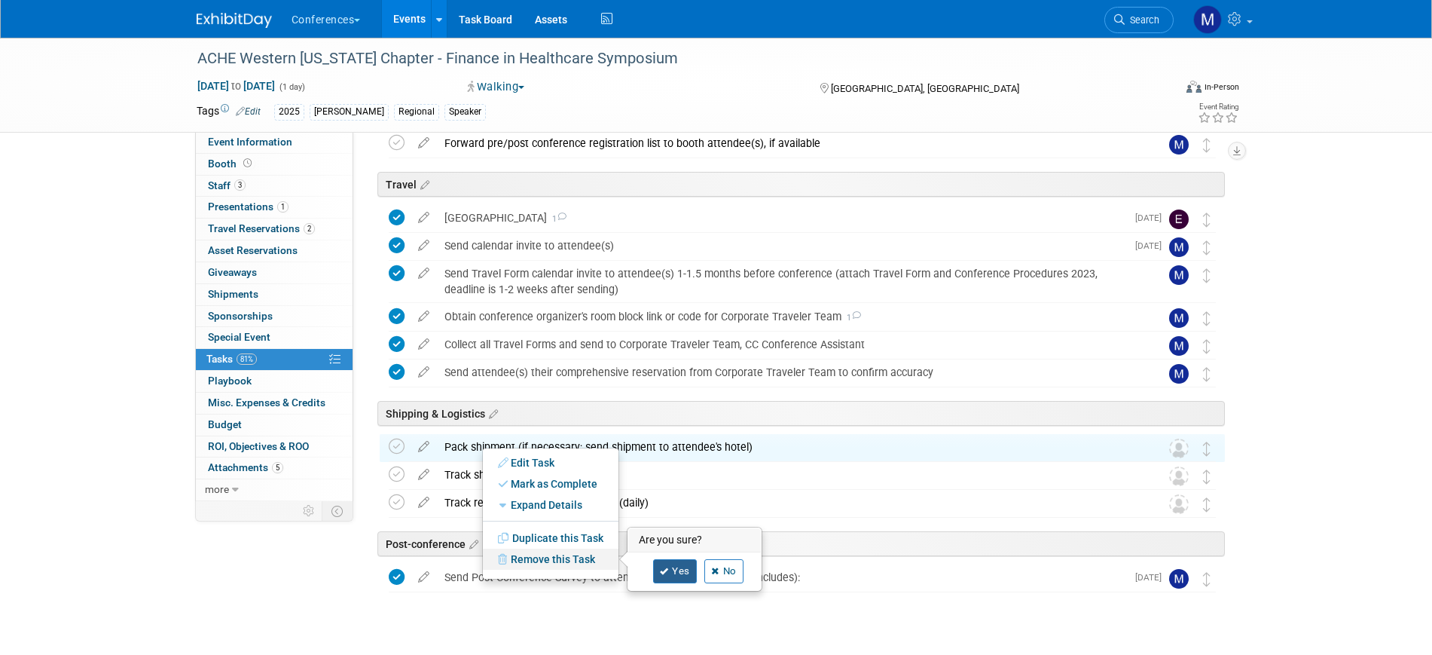 This screenshot has width=1432, height=655. I want to click on div: In-Person, so click(1221, 87).